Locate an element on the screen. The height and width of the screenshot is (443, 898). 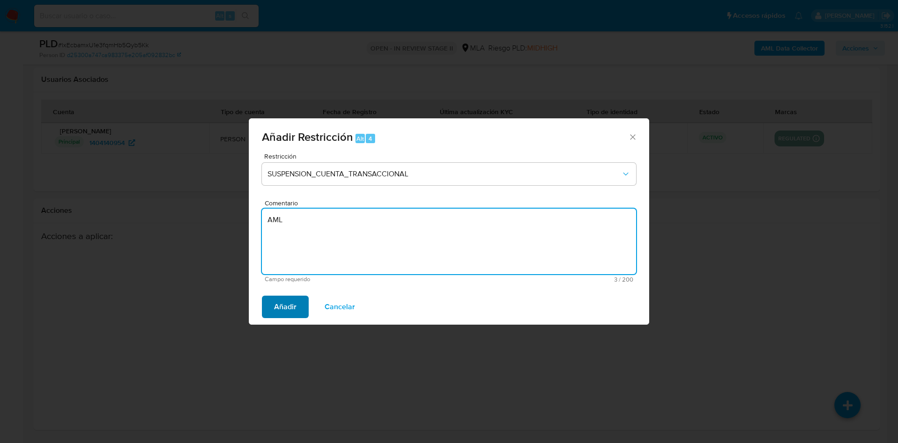
span: Añadir Restricción is located at coordinates (307, 137).